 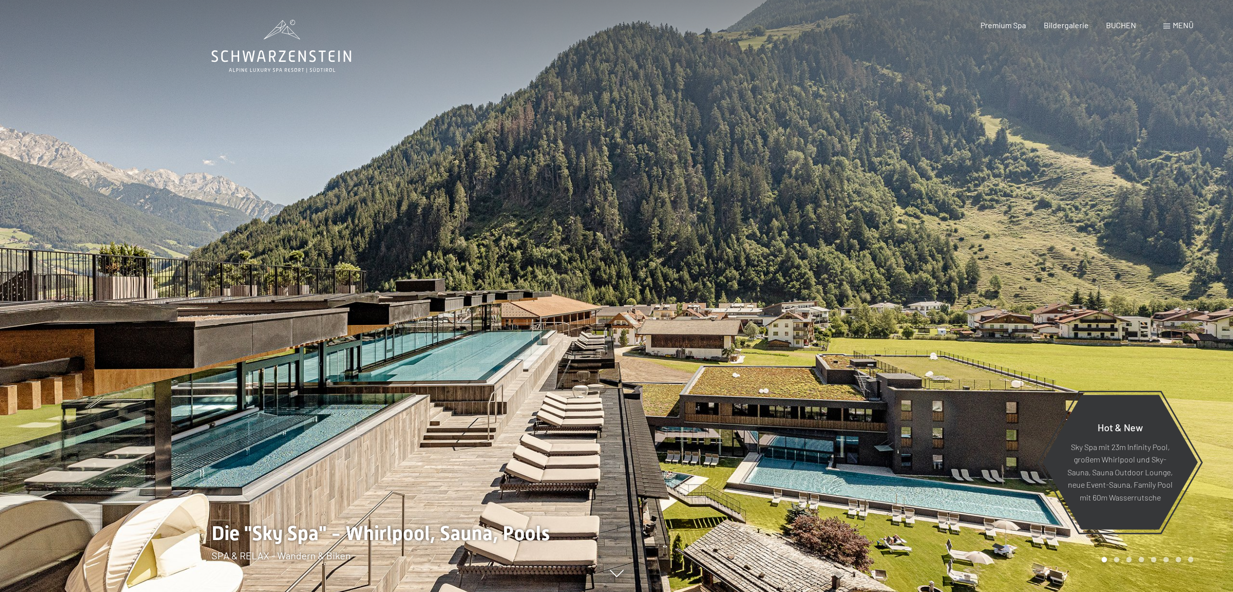 What do you see at coordinates (1146, 559) in the screenshot?
I see `div: Carousel Pagination` at bounding box center [1146, 559].